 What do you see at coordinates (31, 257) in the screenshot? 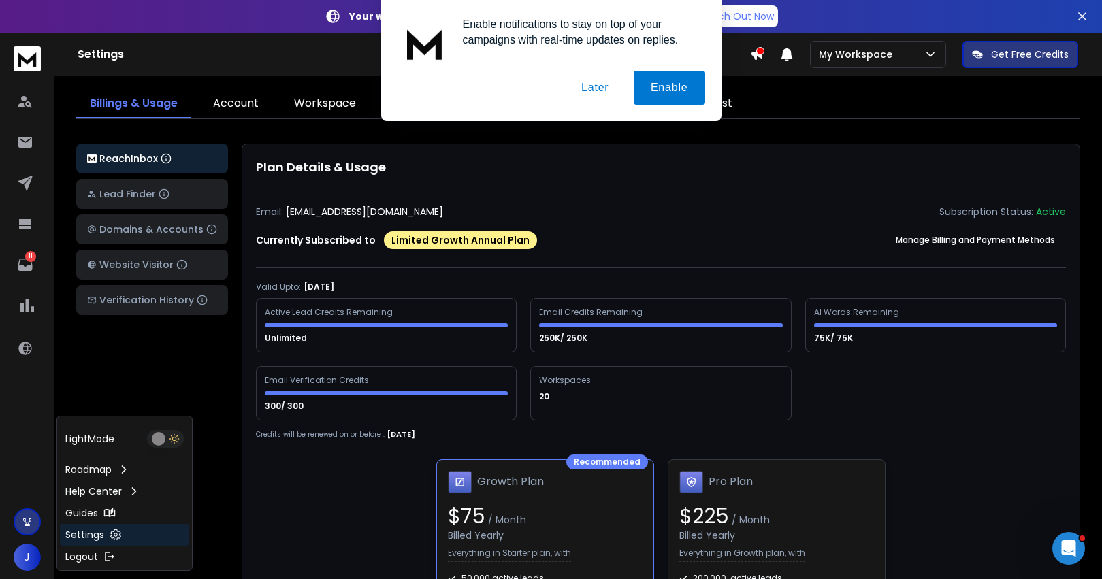
I see `p: 11` at bounding box center [31, 257].